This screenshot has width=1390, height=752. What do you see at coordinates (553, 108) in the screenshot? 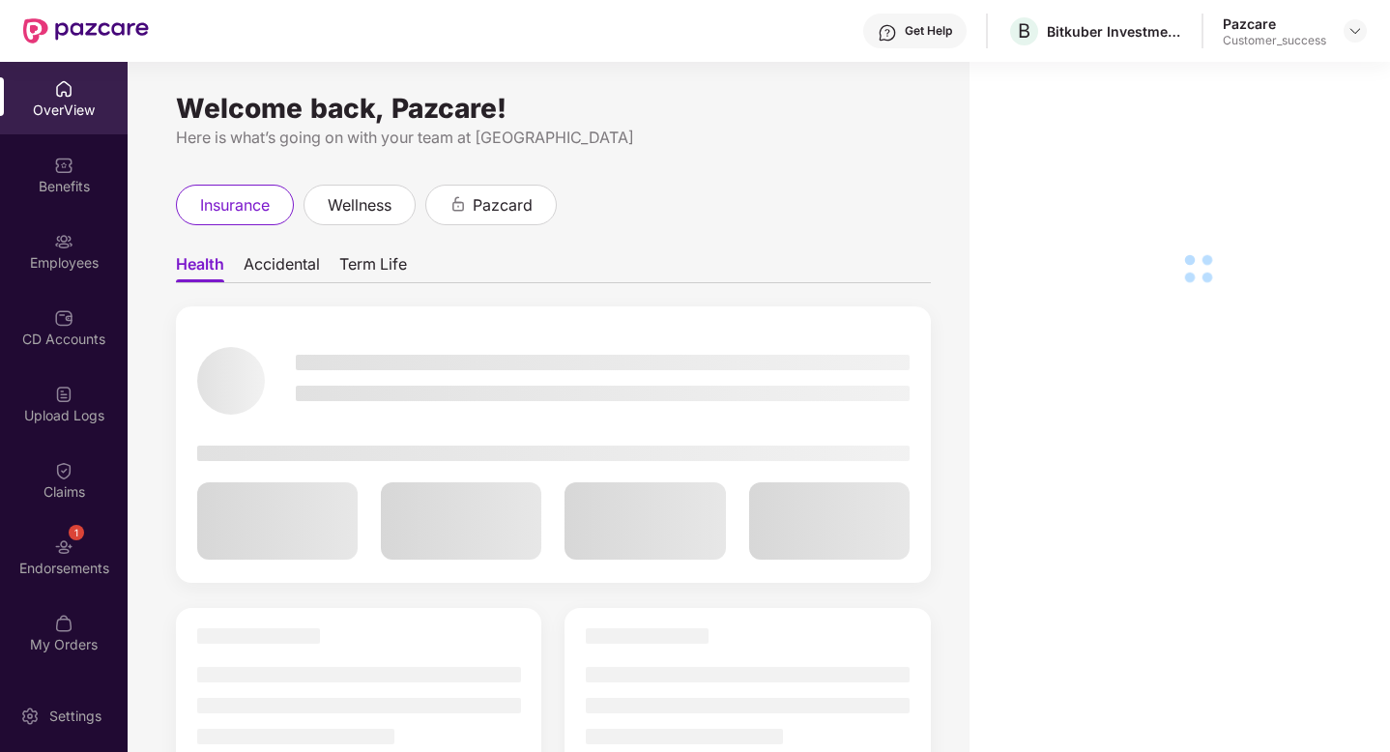
I see `div: Welcome back, Pazcare!` at bounding box center [553, 108].